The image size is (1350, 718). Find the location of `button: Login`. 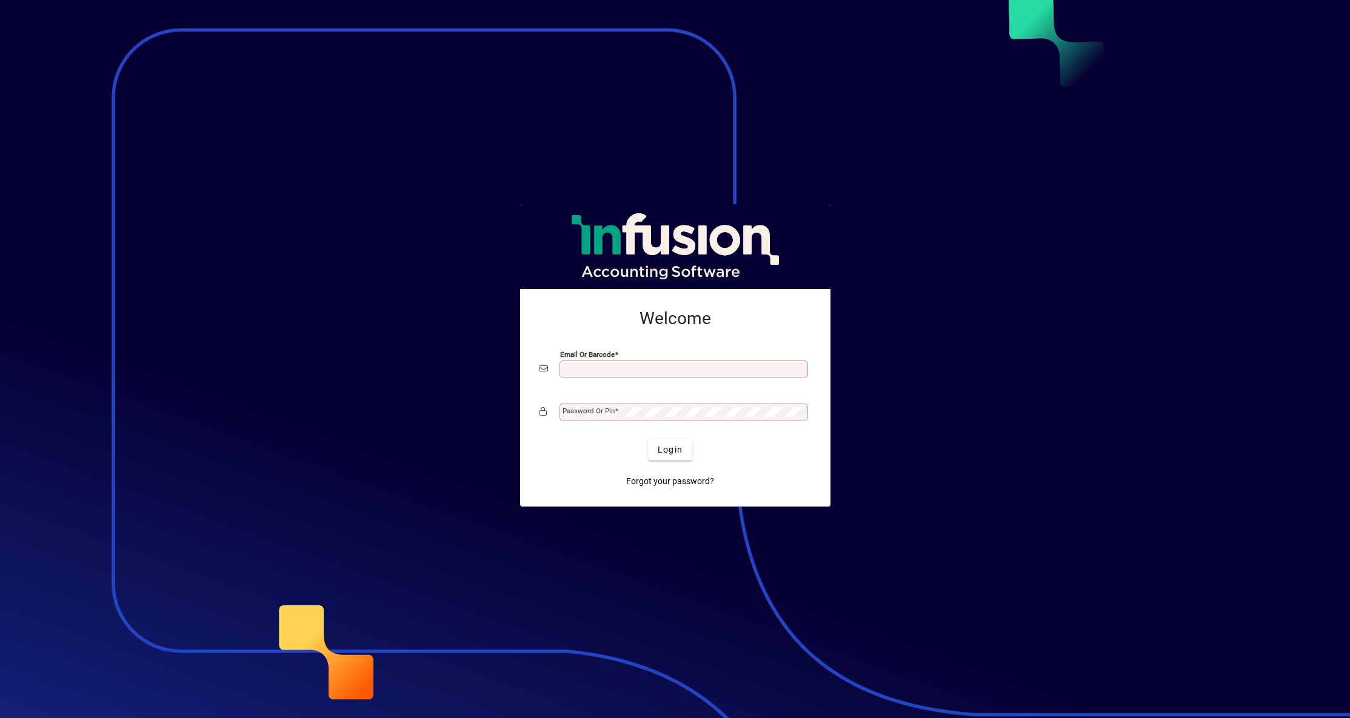

button: Login is located at coordinates (670, 450).